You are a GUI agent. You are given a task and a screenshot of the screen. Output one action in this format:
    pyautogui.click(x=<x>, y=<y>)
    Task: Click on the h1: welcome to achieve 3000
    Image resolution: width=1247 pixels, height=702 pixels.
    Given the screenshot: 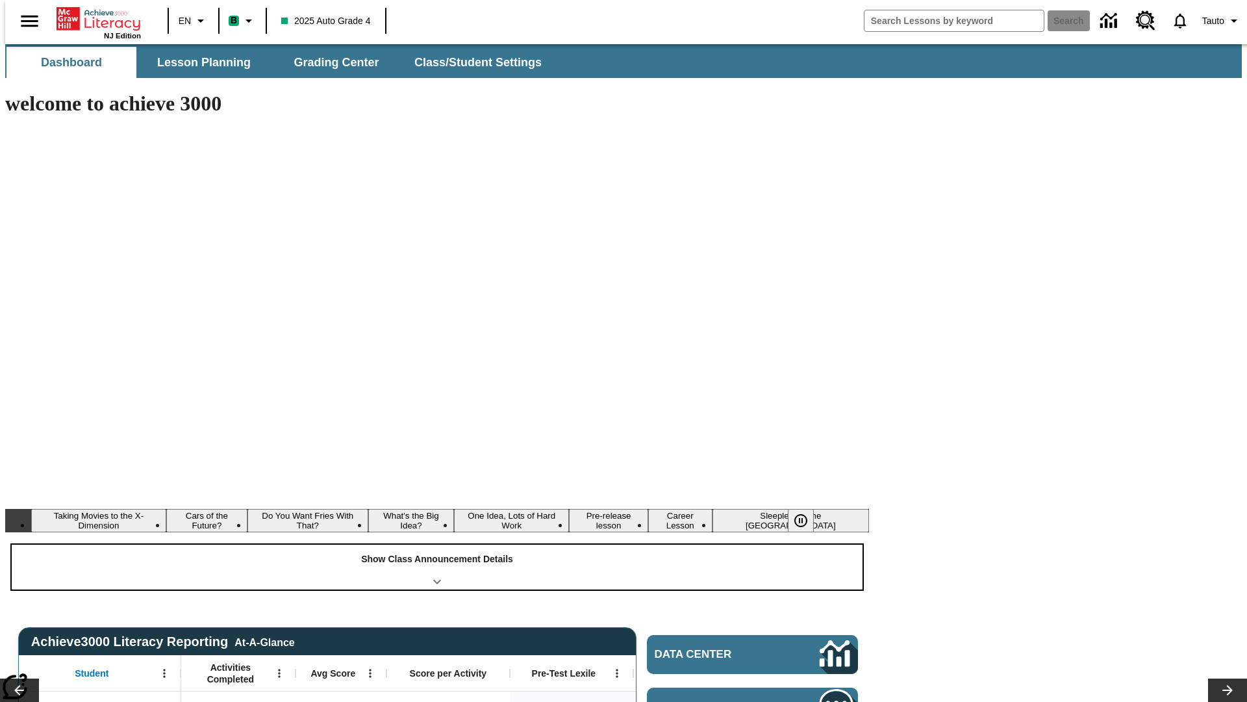 What is the action you would take?
    pyautogui.click(x=437, y=103)
    